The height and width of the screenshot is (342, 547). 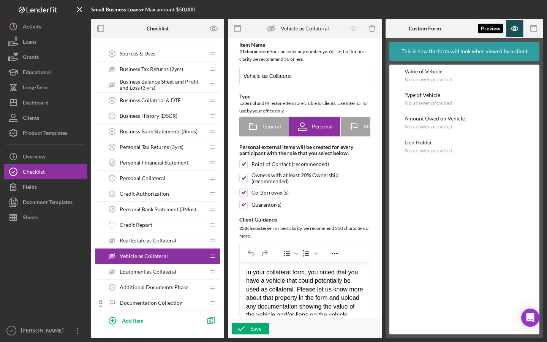 I want to click on button: Save, so click(x=250, y=329).